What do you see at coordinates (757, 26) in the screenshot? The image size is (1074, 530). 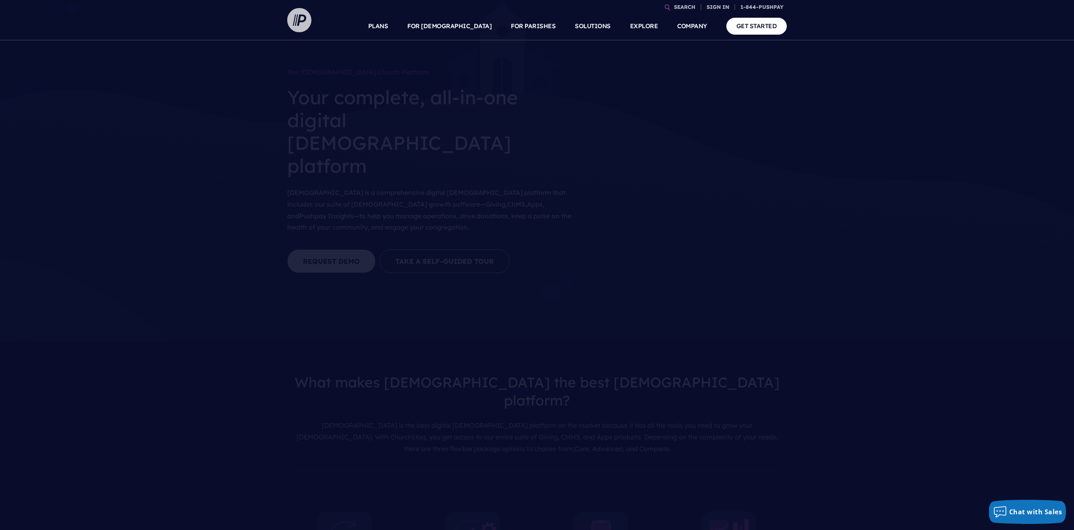 I see `a: GET STARTED` at bounding box center [757, 26].